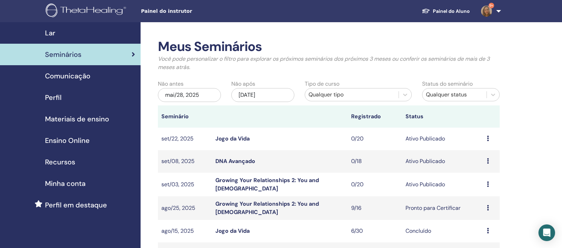 The width and height of the screenshot is (562, 248). Describe the element at coordinates (426, 11) in the screenshot. I see `img: graduation-cap-white.svg` at that location.